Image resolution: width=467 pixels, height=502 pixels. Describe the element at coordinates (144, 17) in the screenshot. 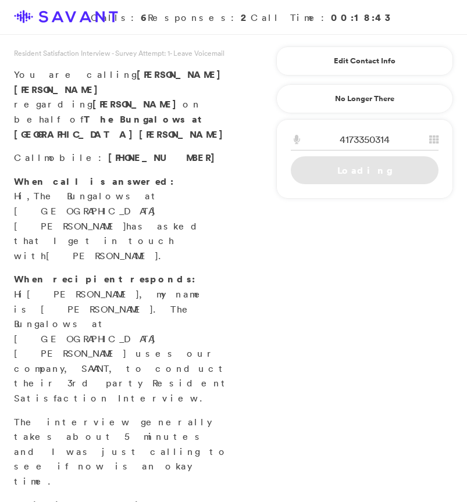

I see `strong: 6` at that location.